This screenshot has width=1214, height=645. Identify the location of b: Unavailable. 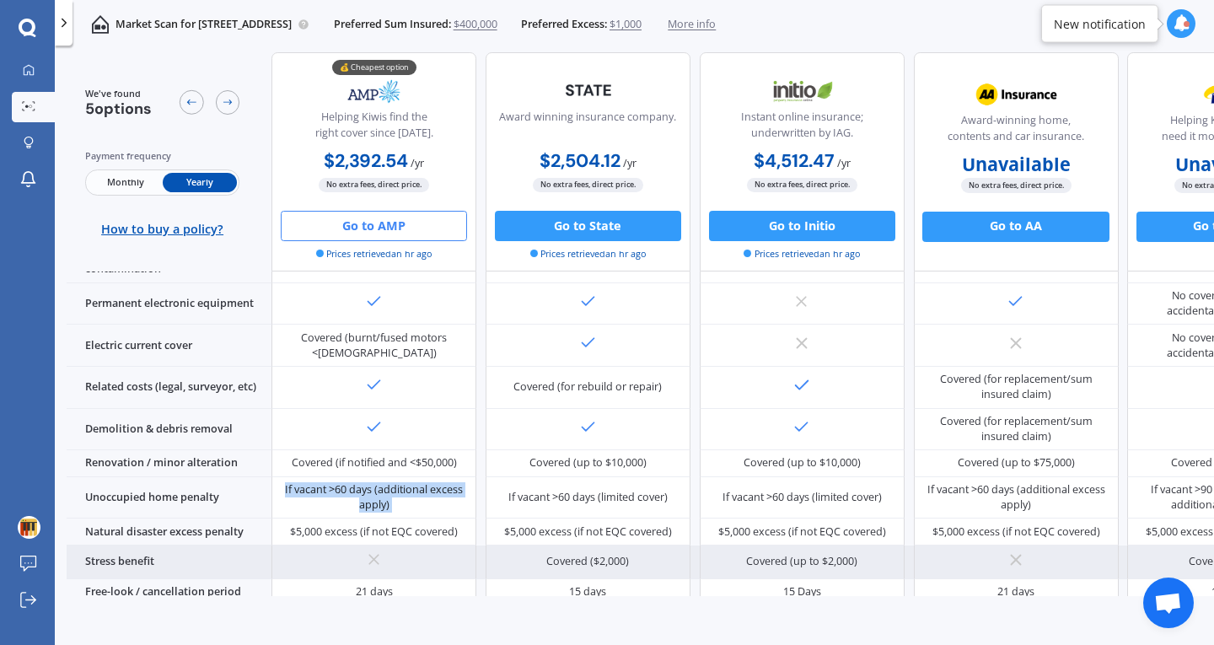
(1016, 164).